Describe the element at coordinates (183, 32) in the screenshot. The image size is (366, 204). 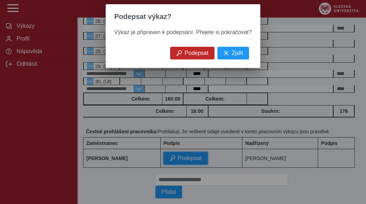
I see `span: Výkaz je připraven k podepsání. Přejete si pokračovat?` at that location.